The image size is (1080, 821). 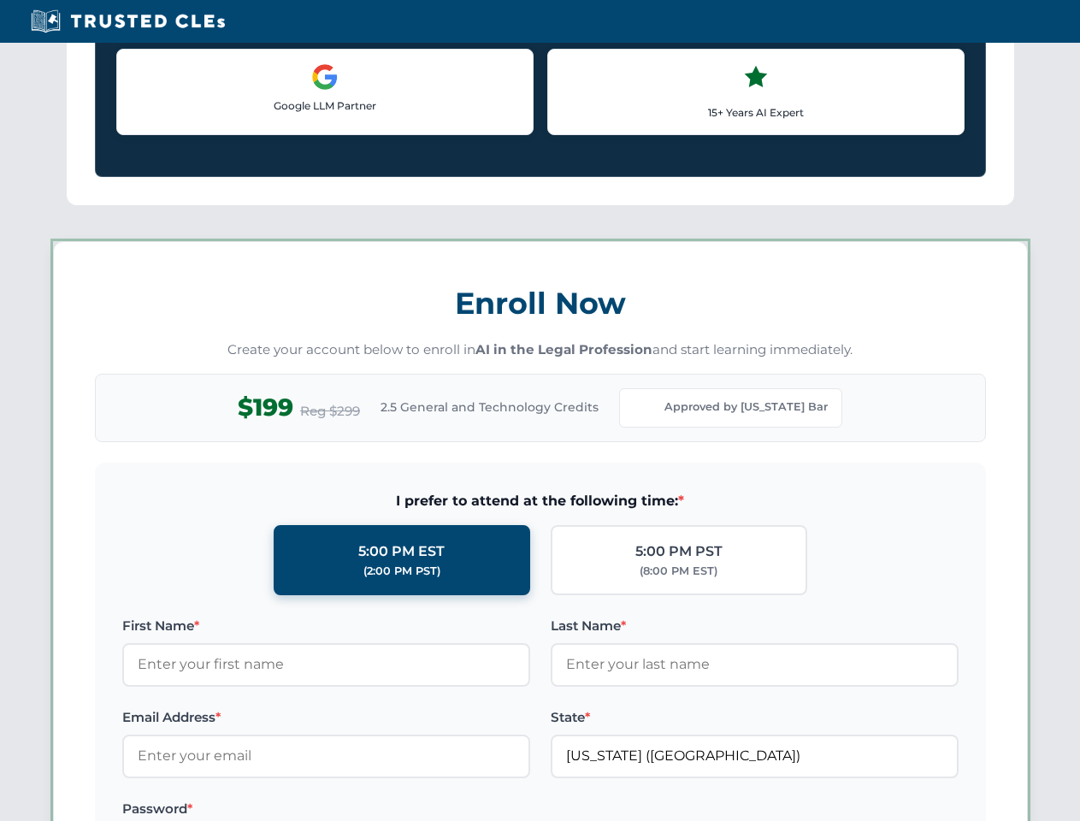 I want to click on input: Enter your email, so click(x=326, y=756).